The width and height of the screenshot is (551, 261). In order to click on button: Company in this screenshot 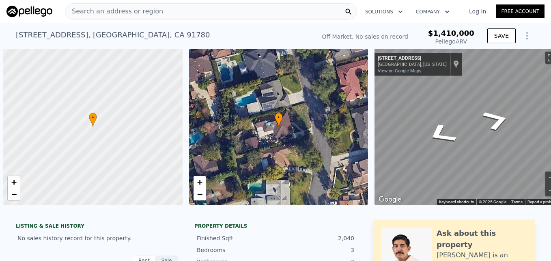, I will do `click(433, 12)`.